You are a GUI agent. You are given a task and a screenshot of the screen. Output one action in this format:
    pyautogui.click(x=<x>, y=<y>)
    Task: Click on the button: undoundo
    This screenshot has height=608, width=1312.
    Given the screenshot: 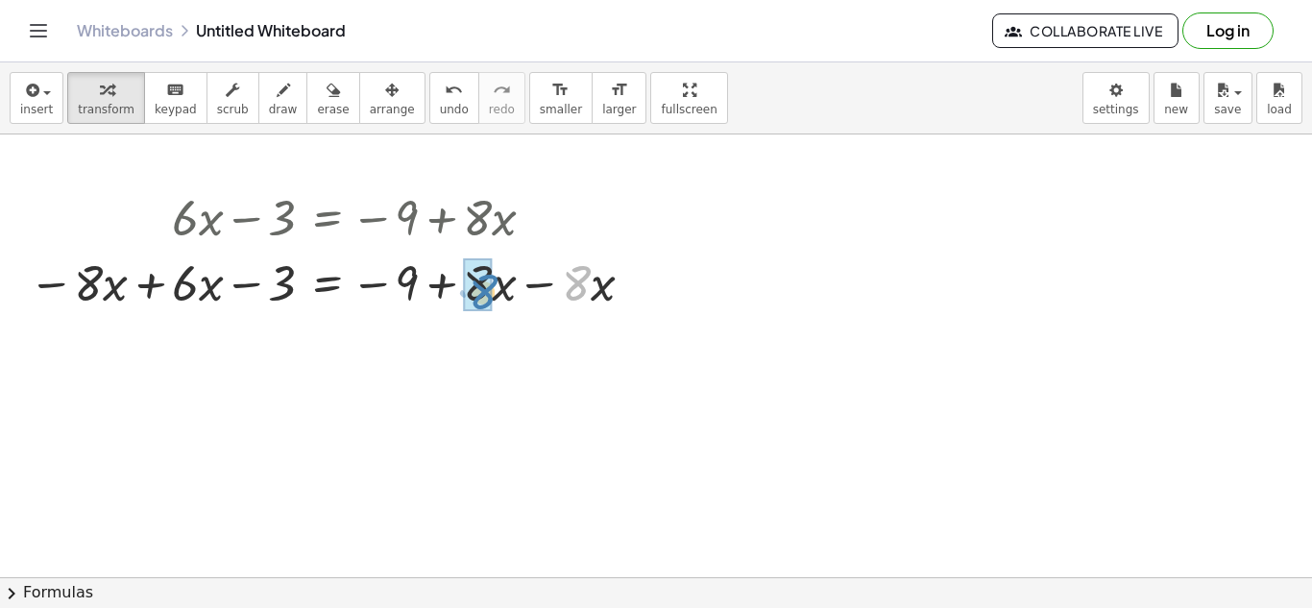 What is the action you would take?
    pyautogui.click(x=454, y=98)
    